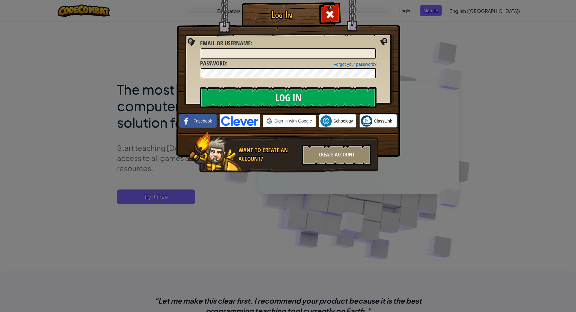 This screenshot has width=576, height=312. Describe the element at coordinates (293, 121) in the screenshot. I see `span: Sign in with Google` at that location.